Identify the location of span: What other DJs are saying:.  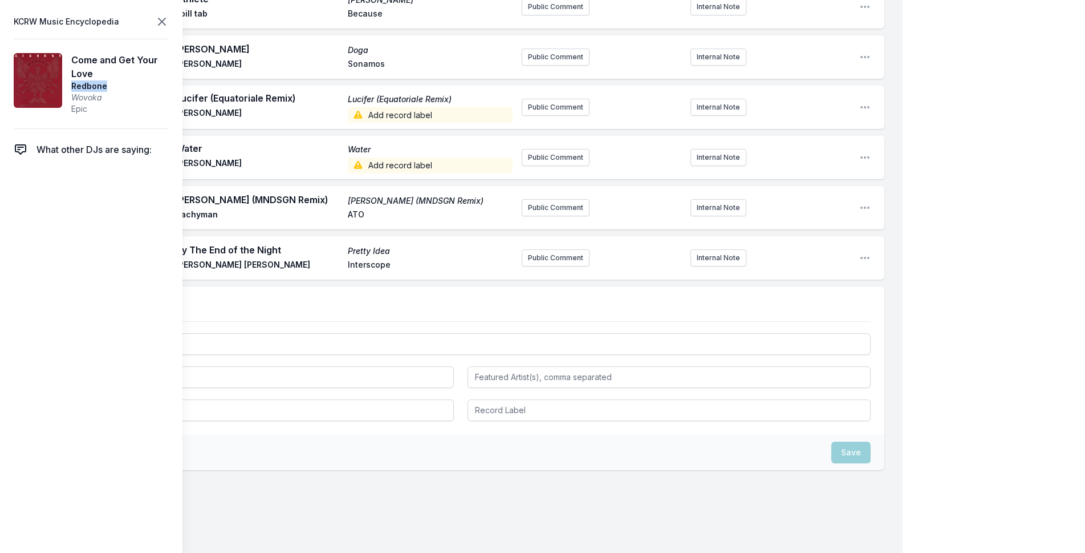
(94, 149).